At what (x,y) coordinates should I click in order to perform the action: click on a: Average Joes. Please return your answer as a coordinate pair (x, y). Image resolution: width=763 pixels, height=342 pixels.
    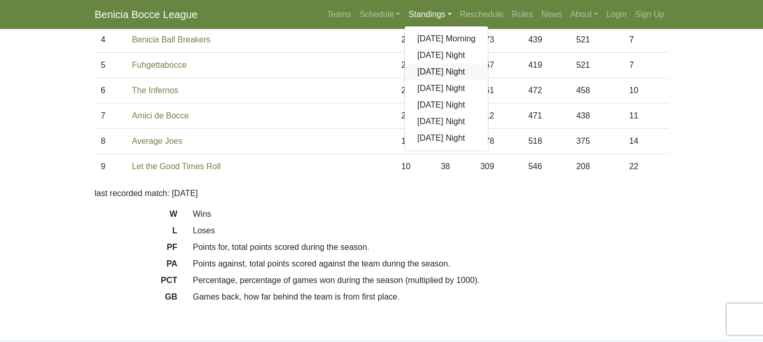
    Looking at the image, I should click on (157, 141).